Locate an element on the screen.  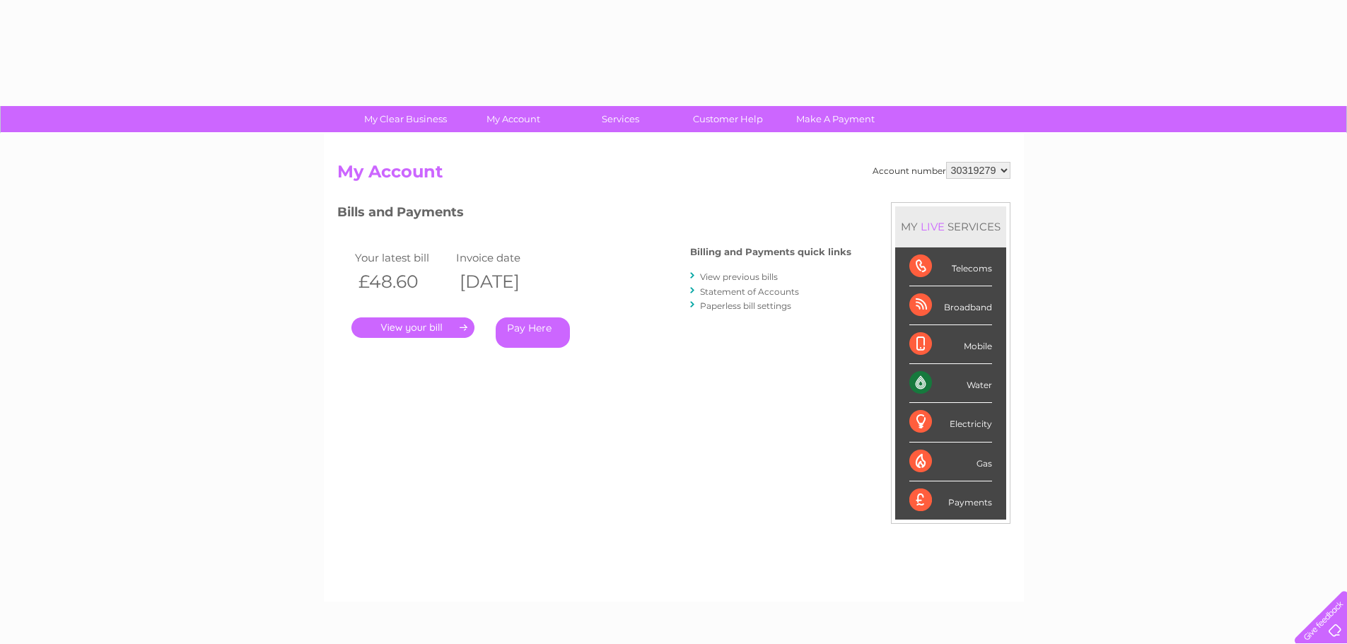
a: Make A Payment is located at coordinates (835, 119).